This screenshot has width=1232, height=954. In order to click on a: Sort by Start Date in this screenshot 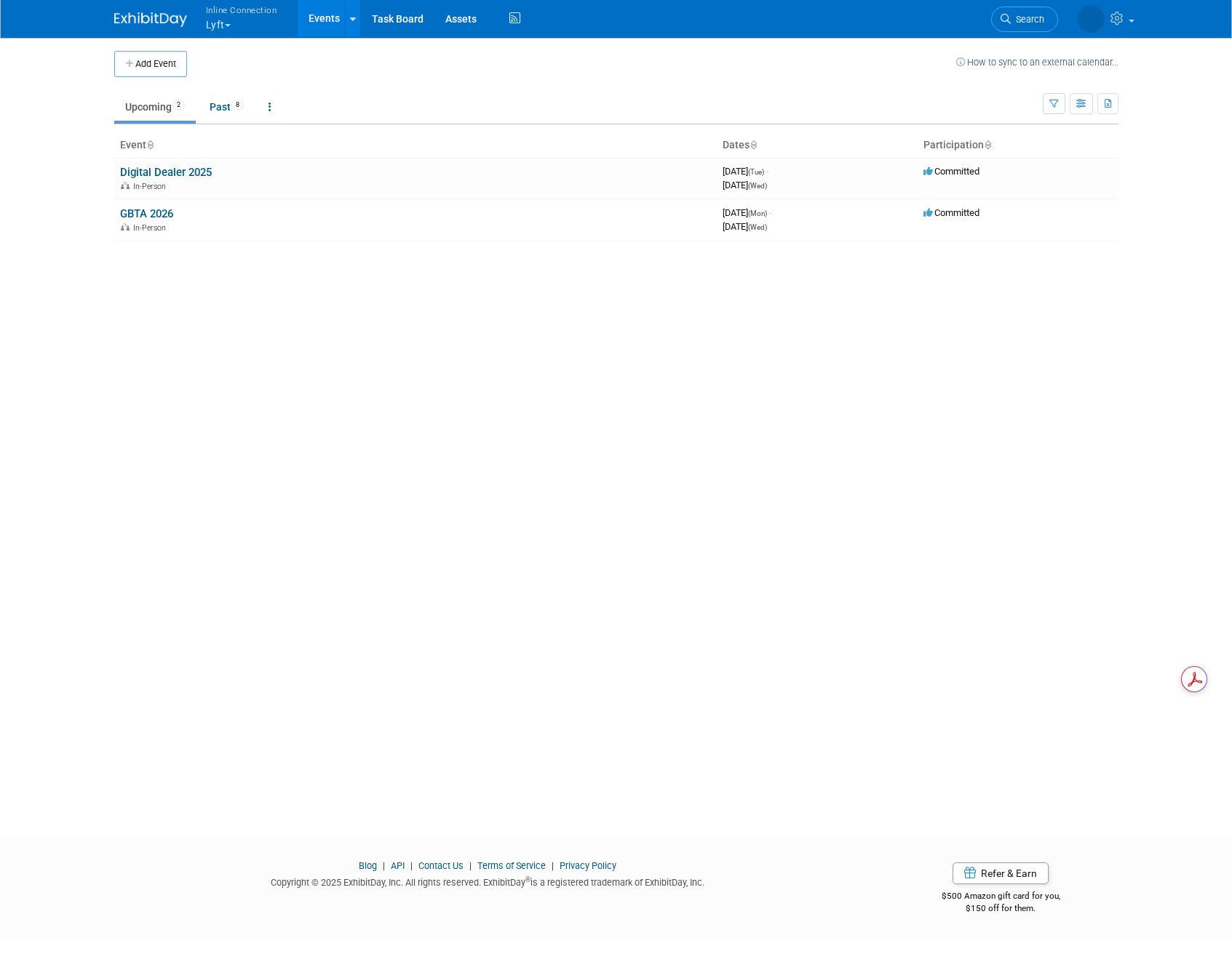, I will do `click(753, 145)`.